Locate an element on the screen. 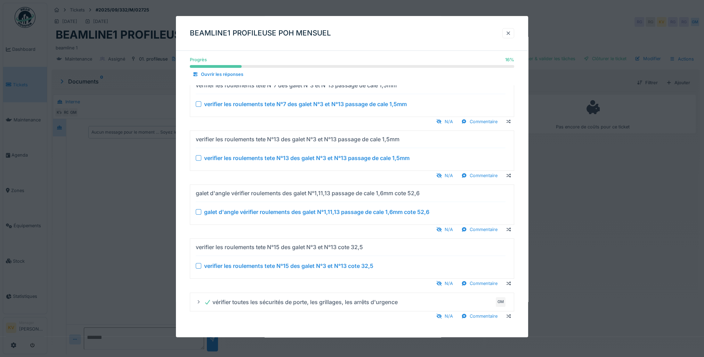  summary: verifier les roulements tete N°13 des galet N°3 et N°13 passage de cale 1,5mm verifier les roulem... is located at coordinates (352, 151).